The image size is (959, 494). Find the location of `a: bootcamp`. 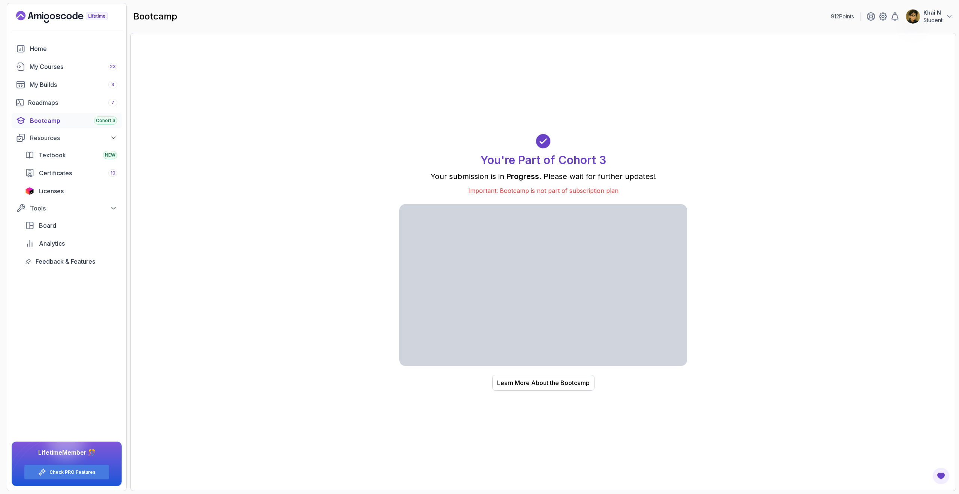

a: bootcamp is located at coordinates (67, 121).